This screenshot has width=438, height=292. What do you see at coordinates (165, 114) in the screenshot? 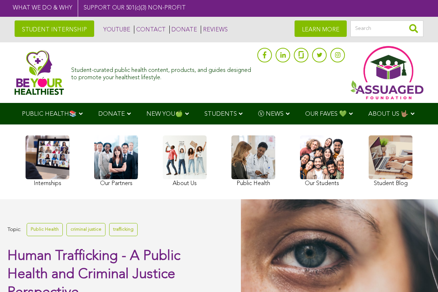
I see `span: NEW YOU🍏` at bounding box center [165, 114].